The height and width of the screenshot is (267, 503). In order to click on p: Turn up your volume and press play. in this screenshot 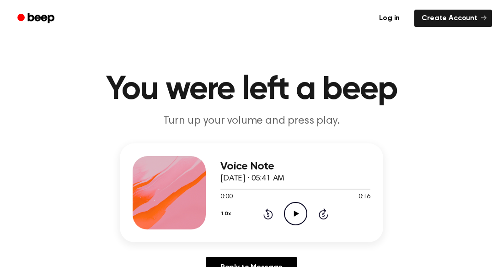, I will do `click(252, 121)`.